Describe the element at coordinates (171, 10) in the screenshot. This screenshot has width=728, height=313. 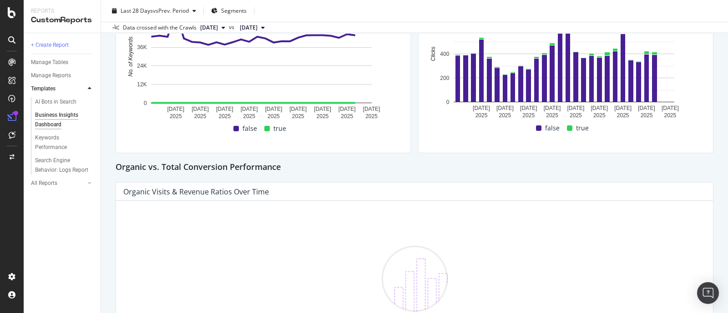
I see `span: vs Prev. Period` at that location.